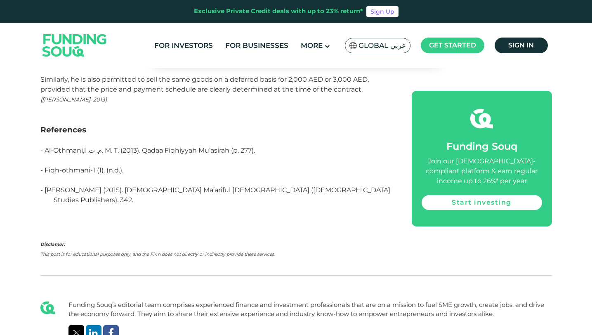 The image size is (592, 335). Describe the element at coordinates (53, 244) in the screenshot. I see `em: Disclamer:` at that location.